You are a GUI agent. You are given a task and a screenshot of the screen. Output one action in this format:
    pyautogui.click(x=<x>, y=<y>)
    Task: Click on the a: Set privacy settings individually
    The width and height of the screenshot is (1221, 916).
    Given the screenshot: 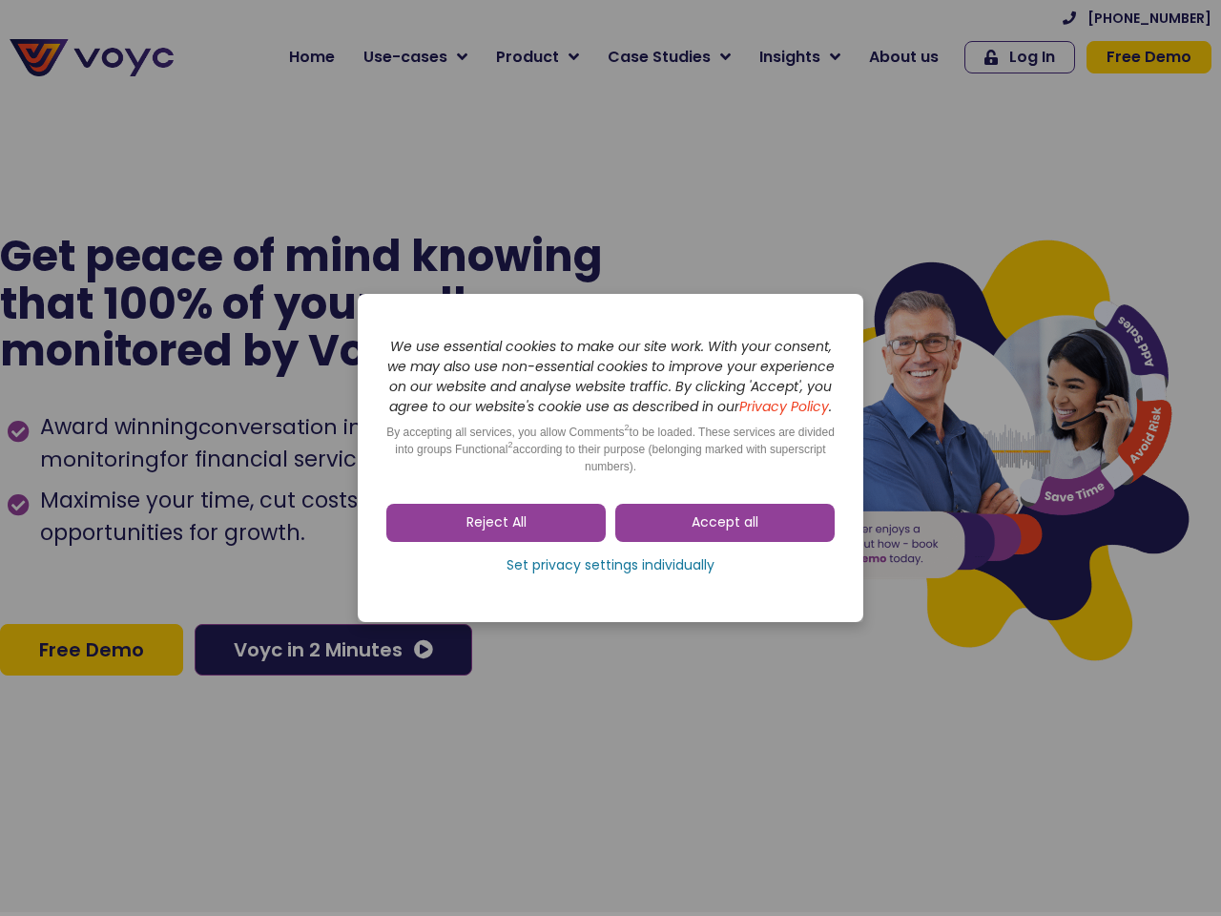 What is the action you would take?
    pyautogui.click(x=610, y=566)
    